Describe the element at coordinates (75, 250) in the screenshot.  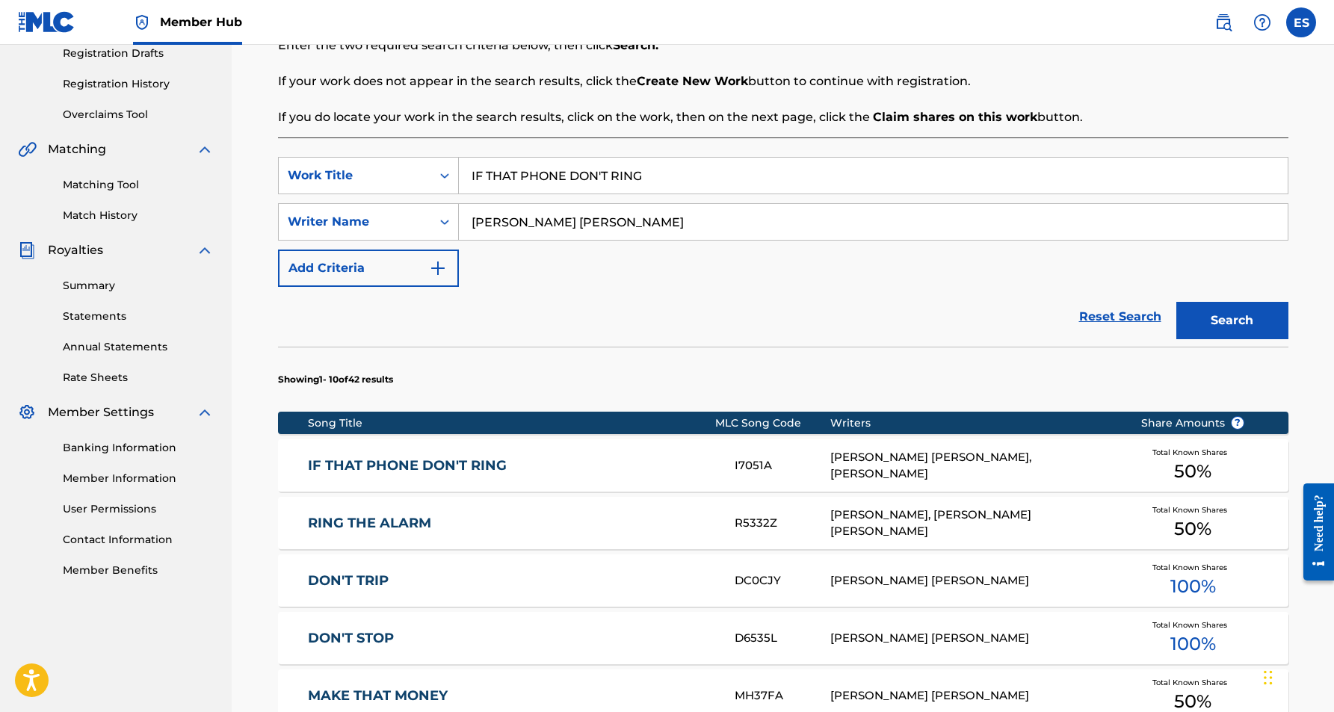
I see `span: Royalties` at that location.